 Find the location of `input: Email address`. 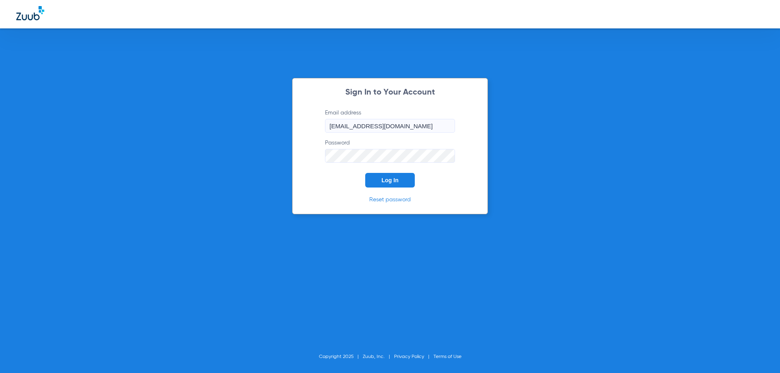

input: Email address is located at coordinates (390, 126).